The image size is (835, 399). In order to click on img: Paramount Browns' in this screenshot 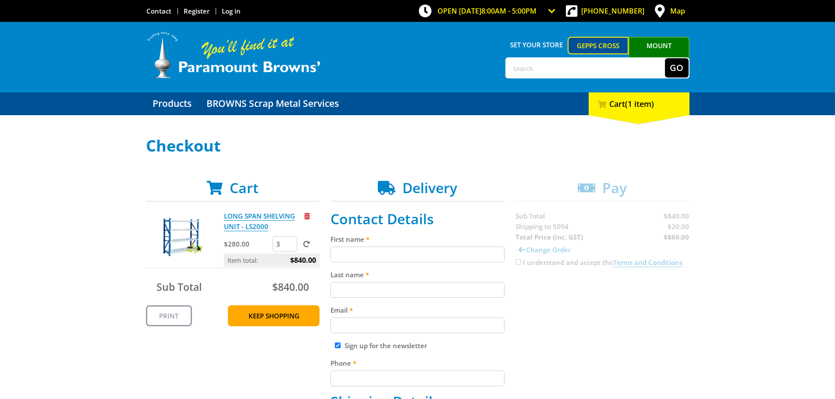, I will do `click(234, 55)`.